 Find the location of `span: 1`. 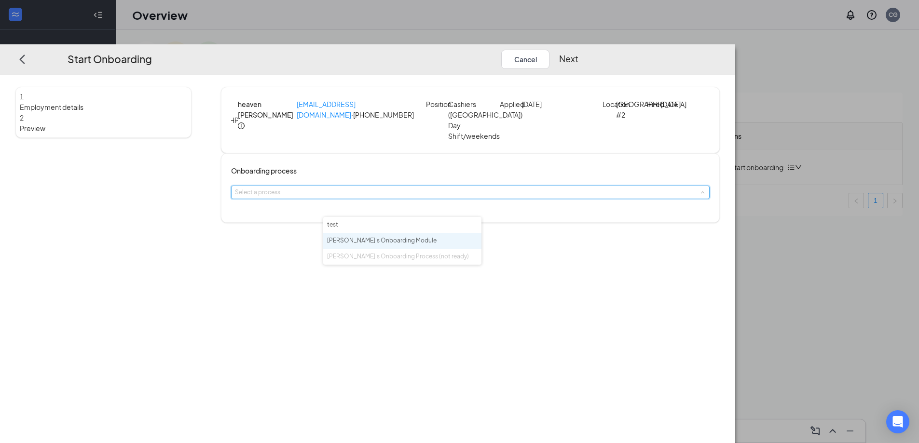

span: 1 is located at coordinates (22, 97).